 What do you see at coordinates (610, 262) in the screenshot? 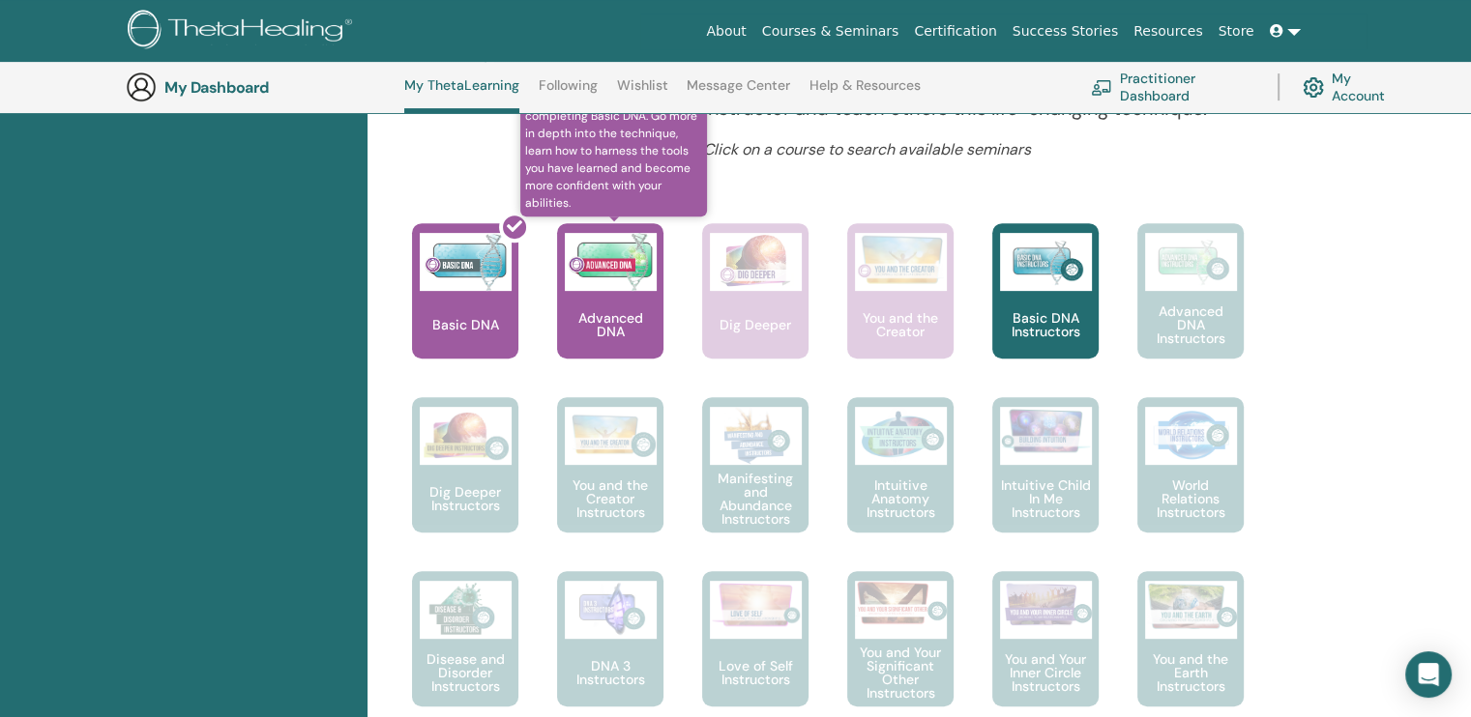
I see `img: Advanced DNA` at bounding box center [610, 262].